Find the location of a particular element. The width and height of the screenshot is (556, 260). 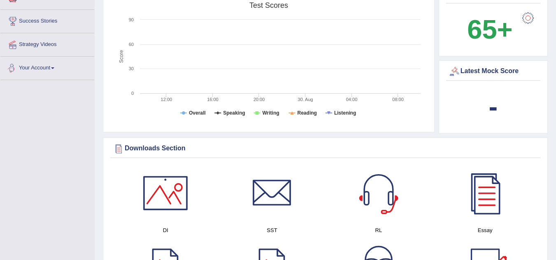

a: Your Account is located at coordinates (47, 67).